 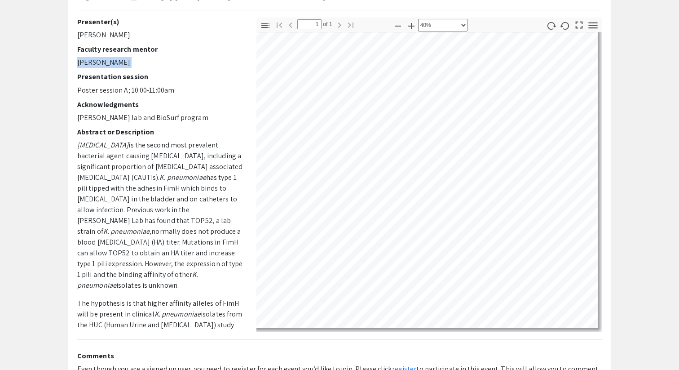 I want to click on button: Tools, so click(x=594, y=25).